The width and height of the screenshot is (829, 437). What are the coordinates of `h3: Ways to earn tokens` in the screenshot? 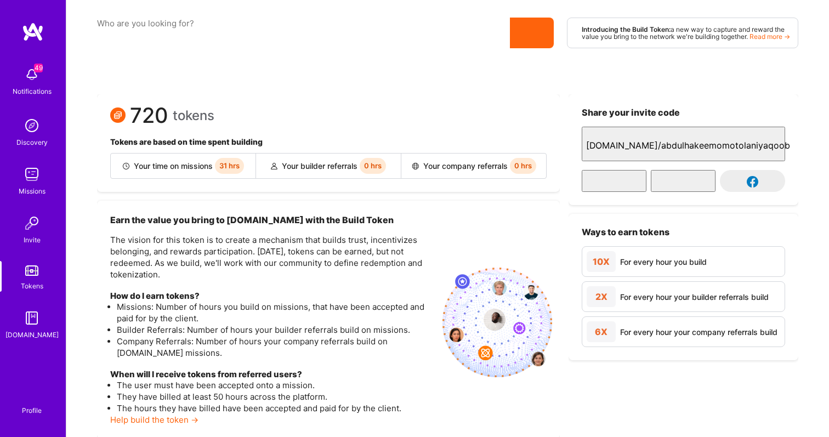 It's located at (683, 232).